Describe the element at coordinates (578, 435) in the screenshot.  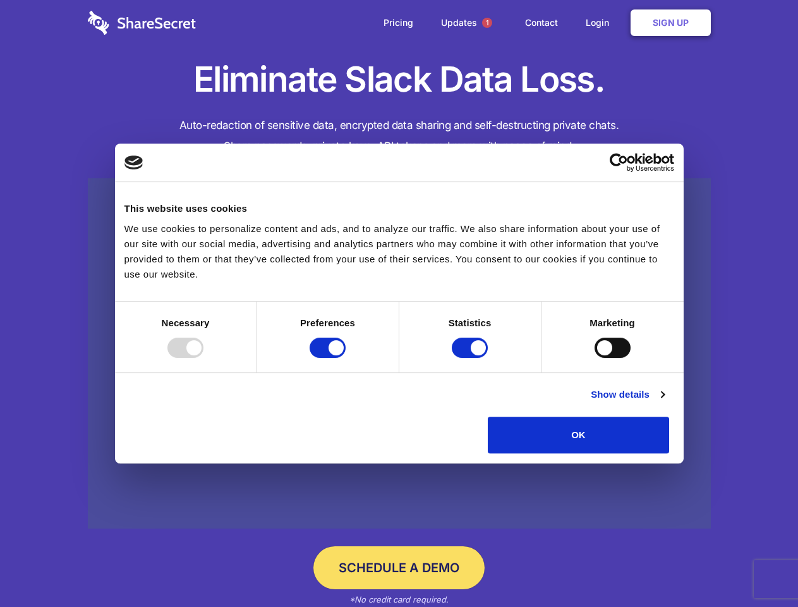
I see `button: OK` at that location.